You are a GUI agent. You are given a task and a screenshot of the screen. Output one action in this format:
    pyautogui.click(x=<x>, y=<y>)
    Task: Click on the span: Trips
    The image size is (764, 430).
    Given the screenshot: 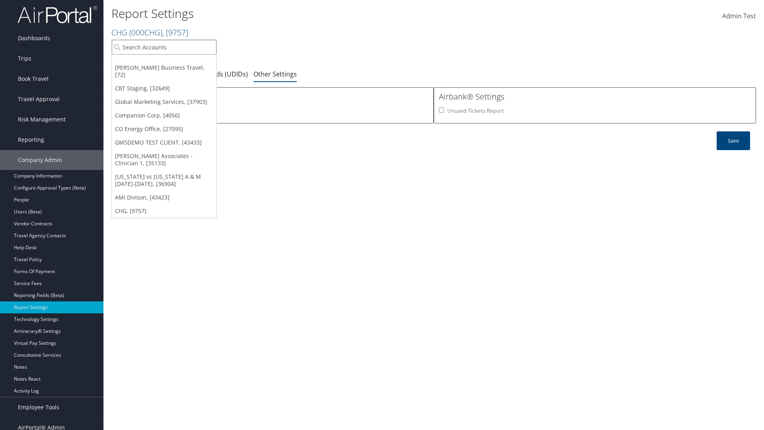 What is the action you would take?
    pyautogui.click(x=25, y=58)
    